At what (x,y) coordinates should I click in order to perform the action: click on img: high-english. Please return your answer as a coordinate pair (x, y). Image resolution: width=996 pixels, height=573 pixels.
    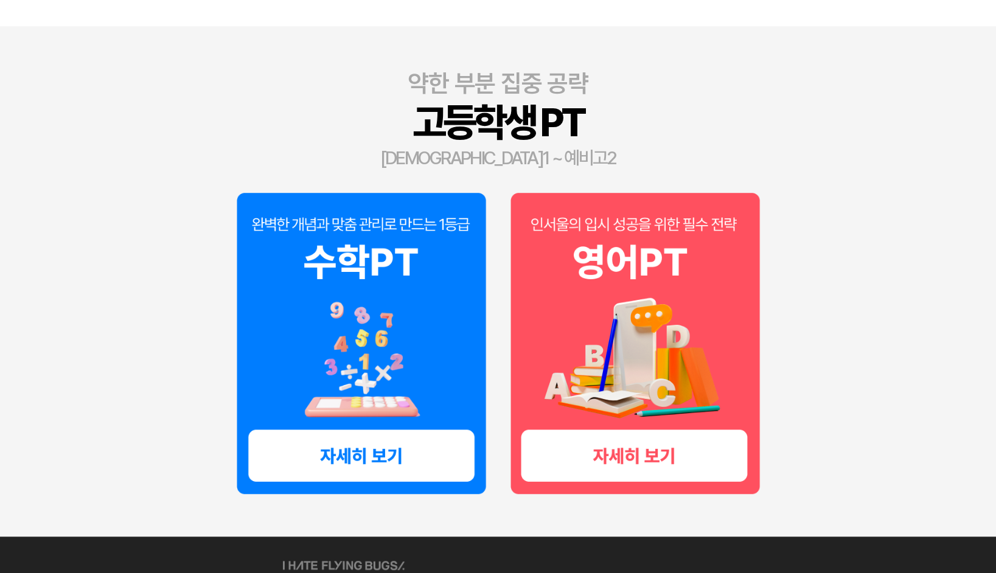
    Looking at the image, I should click on (635, 343).